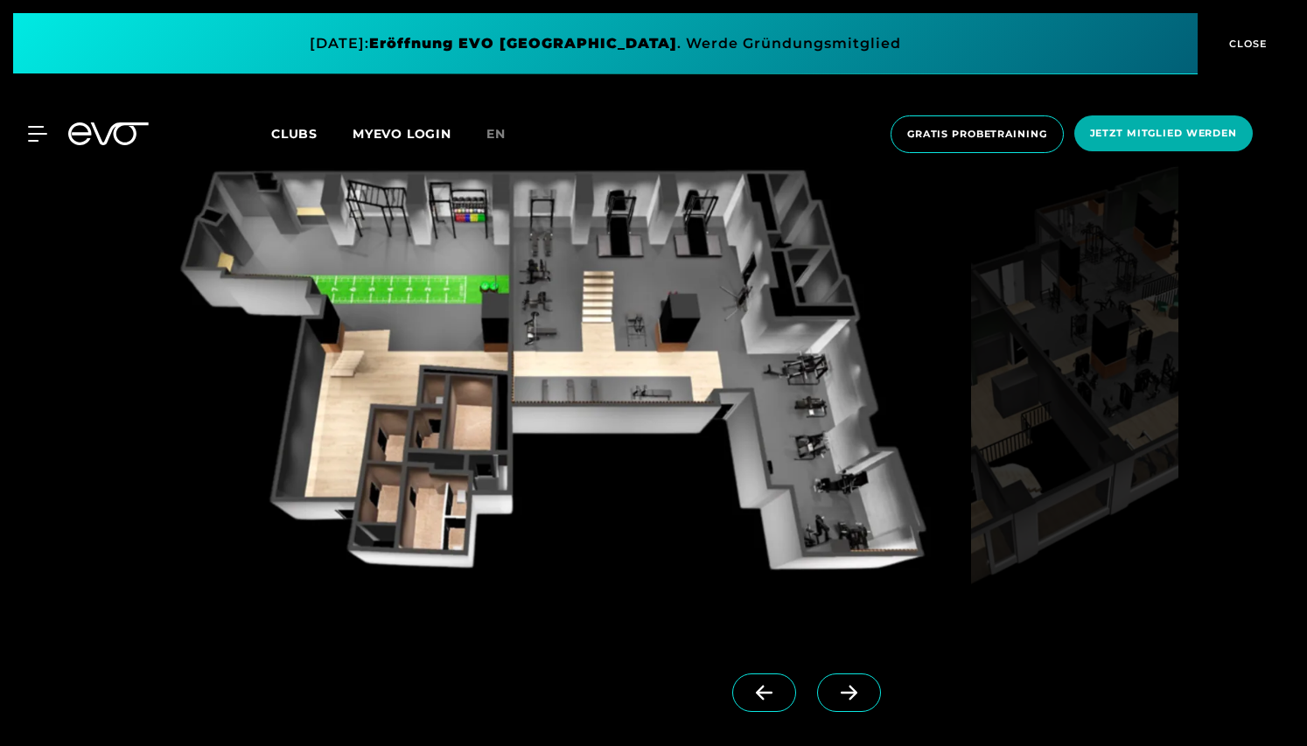 This screenshot has height=746, width=1307. I want to click on span: CLOSE, so click(1246, 44).